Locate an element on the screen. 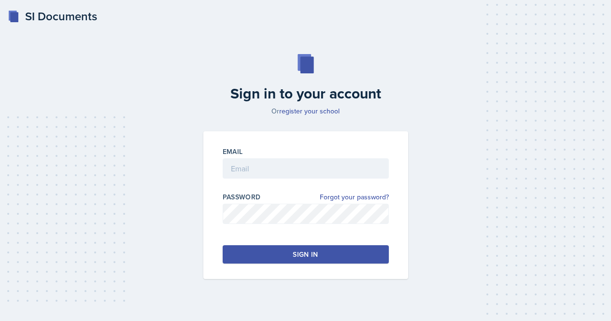 The image size is (611, 321). label: Password is located at coordinates (242, 197).